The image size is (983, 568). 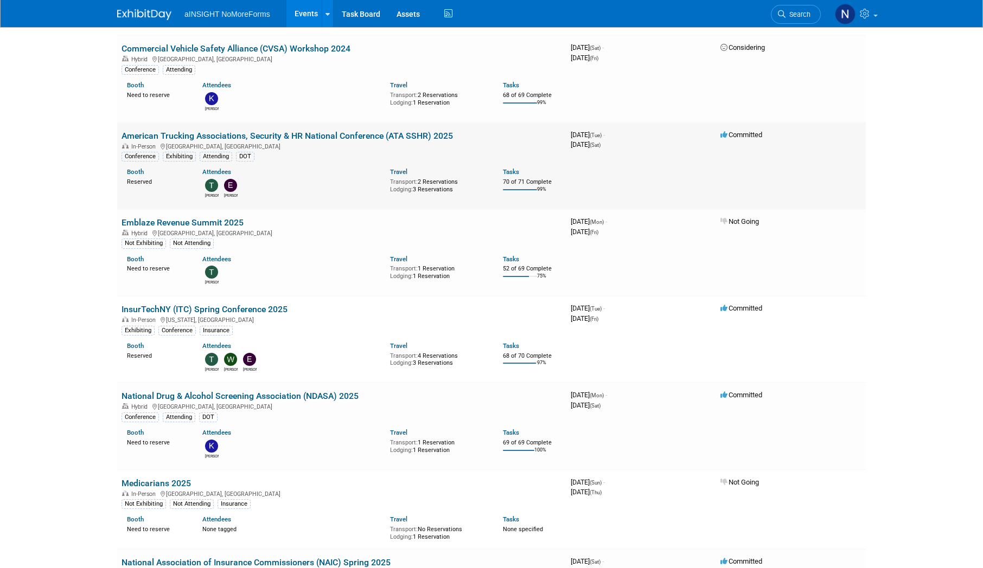 What do you see at coordinates (211, 446) in the screenshot?
I see `img: Kate Silvas` at bounding box center [211, 446].